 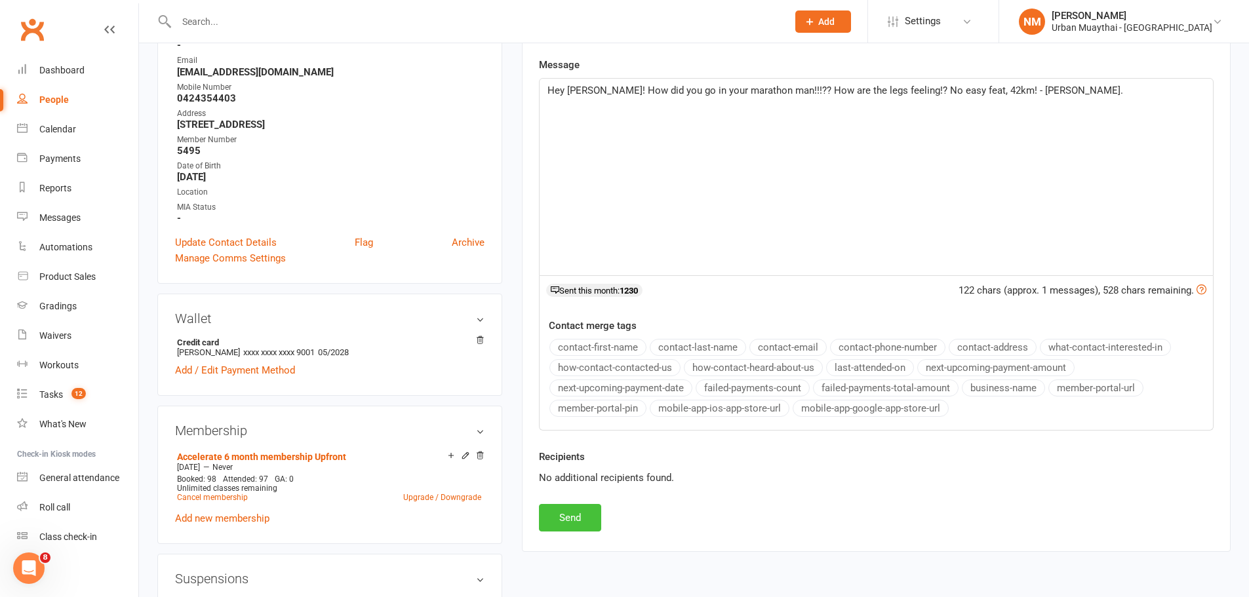 I want to click on button: last-attended-on, so click(x=870, y=368).